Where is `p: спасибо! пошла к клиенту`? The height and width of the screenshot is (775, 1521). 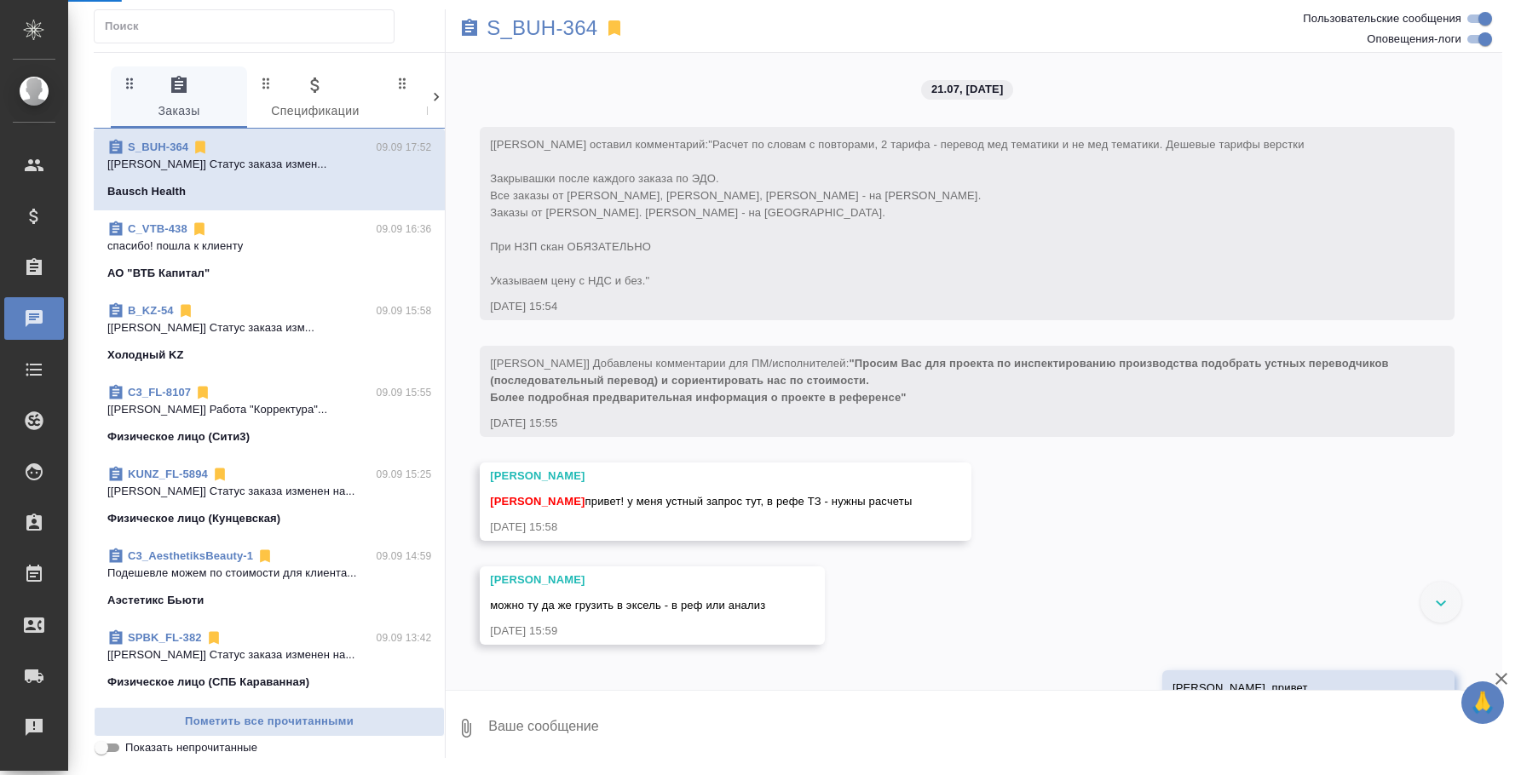 p: спасибо! пошла к клиенту is located at coordinates (269, 246).